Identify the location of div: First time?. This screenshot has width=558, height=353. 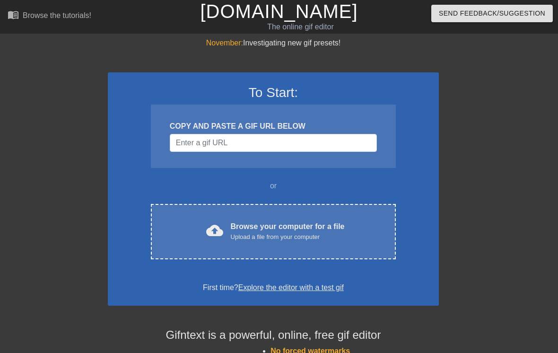
(273, 287).